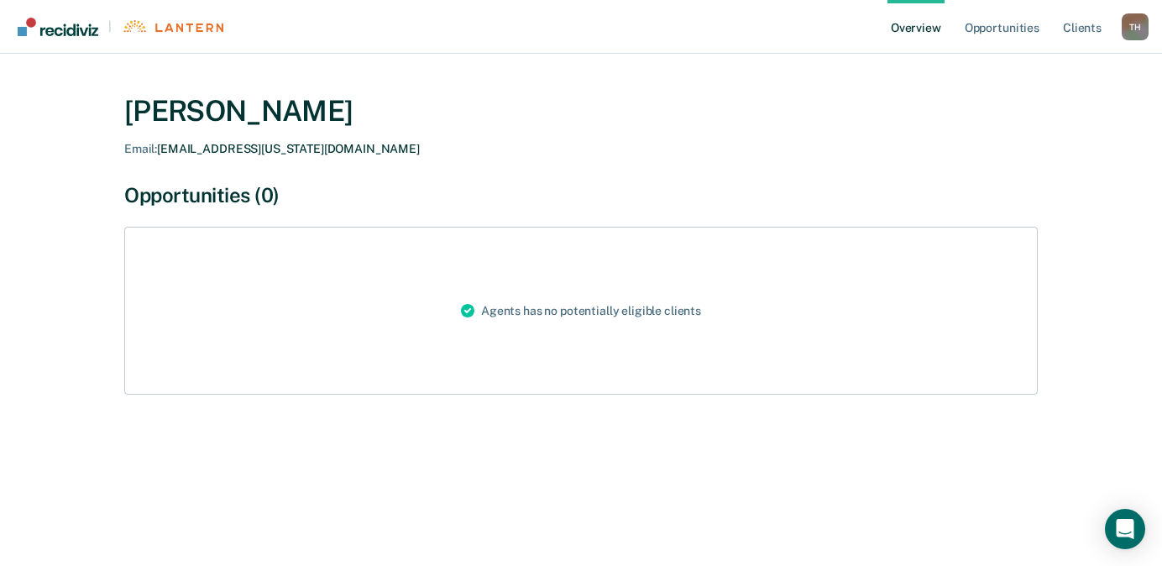  Describe the element at coordinates (58, 27) in the screenshot. I see `img: Recidiviz` at that location.